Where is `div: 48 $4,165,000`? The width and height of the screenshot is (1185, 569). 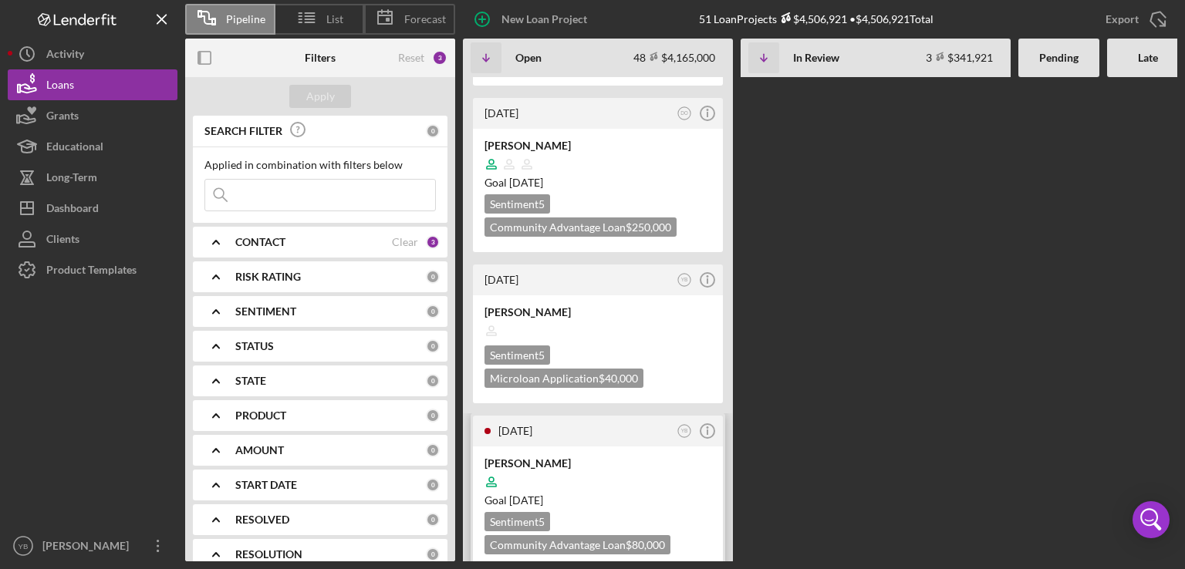 div: 48 $4,165,000 is located at coordinates (674, 57).